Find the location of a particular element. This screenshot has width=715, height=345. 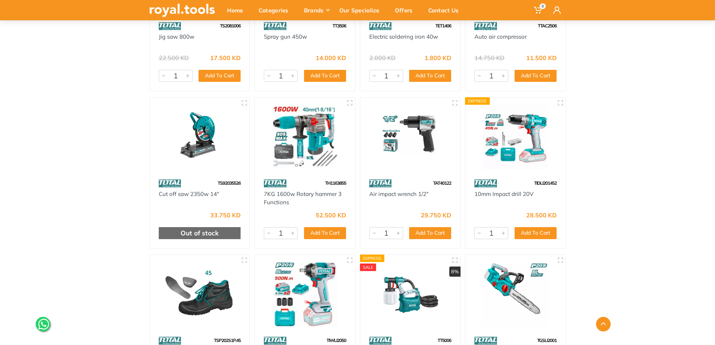

span: TH1163855 is located at coordinates (336, 183).